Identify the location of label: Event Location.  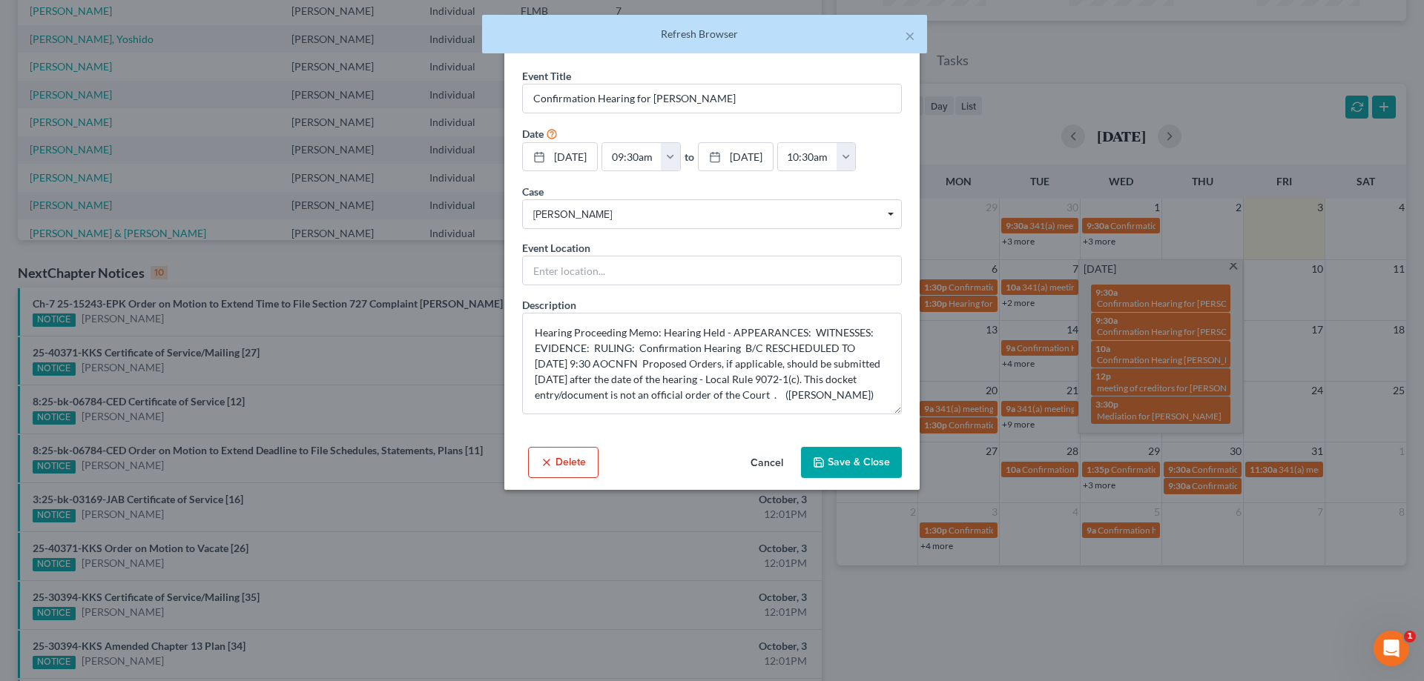
(556, 248).